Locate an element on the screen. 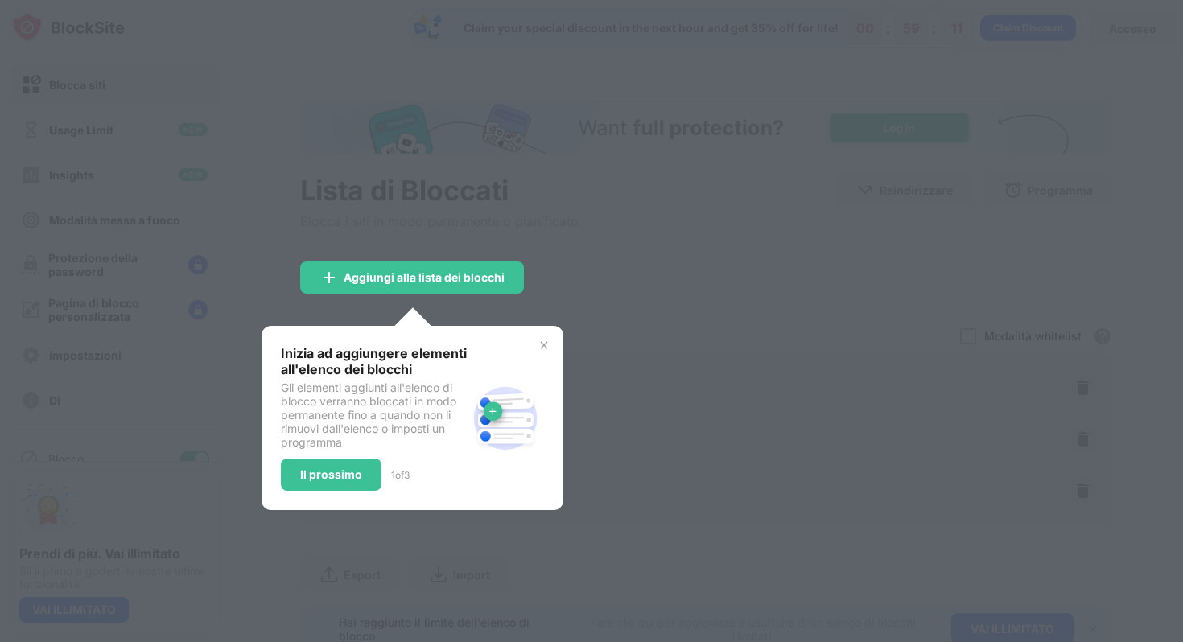 The image size is (1183, 642). div: 1 of 3 is located at coordinates (400, 475).